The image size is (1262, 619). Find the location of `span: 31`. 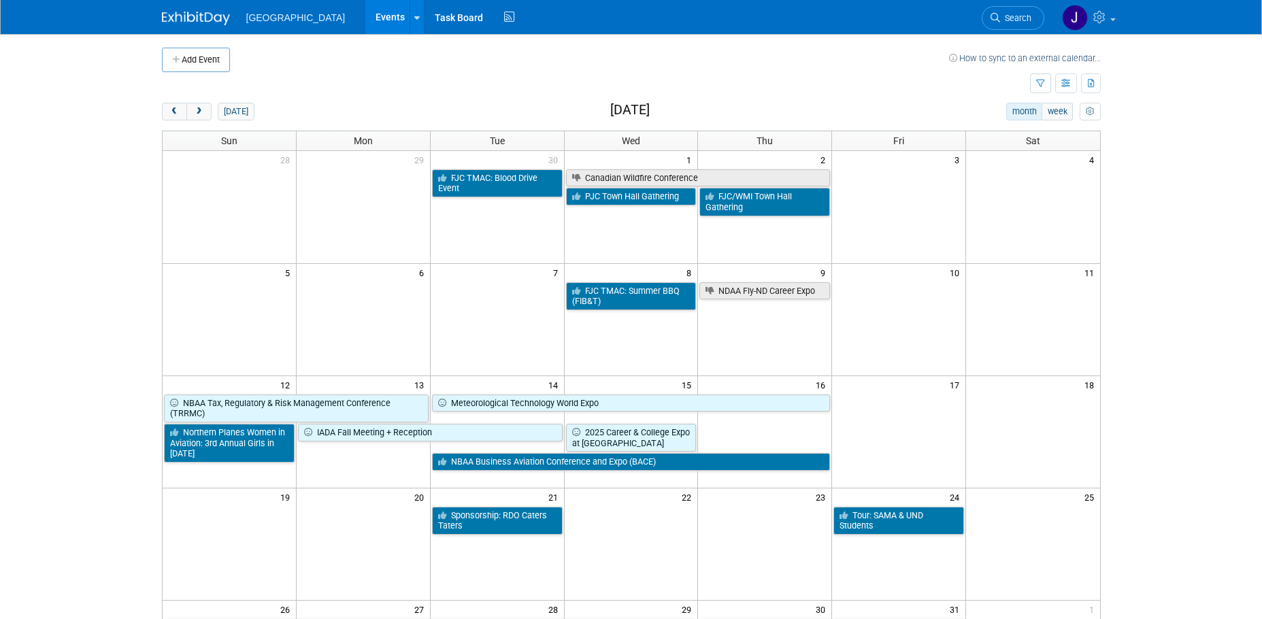

span: 31 is located at coordinates (956, 609).